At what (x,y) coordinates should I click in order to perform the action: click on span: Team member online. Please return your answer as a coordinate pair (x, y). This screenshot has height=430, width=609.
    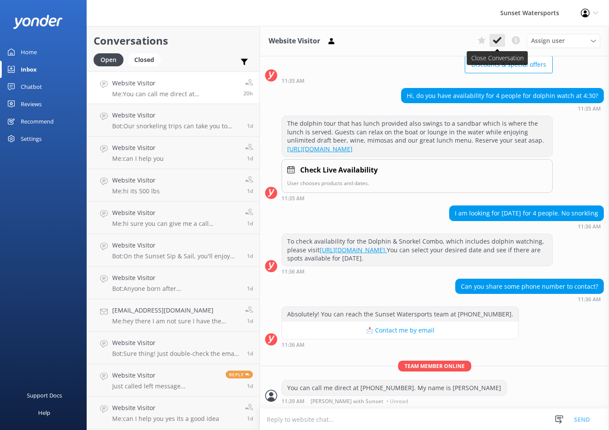
    Looking at the image, I should click on (434, 366).